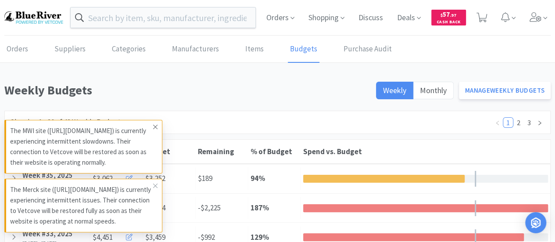 The image size is (555, 242). I want to click on li: 1, so click(508, 122).